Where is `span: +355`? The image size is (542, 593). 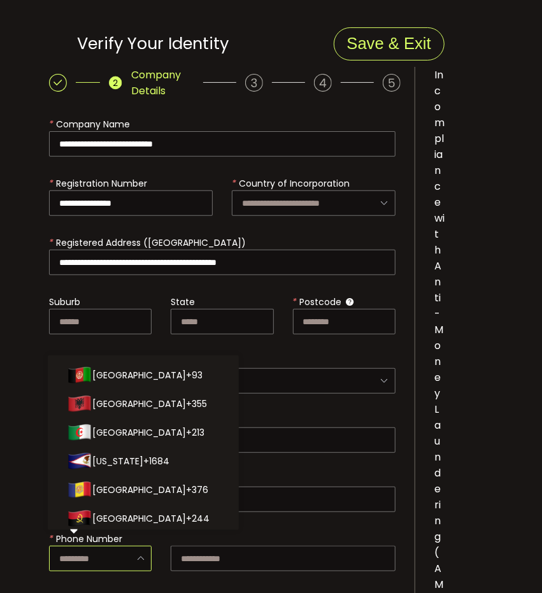
span: +355 is located at coordinates (196, 404).